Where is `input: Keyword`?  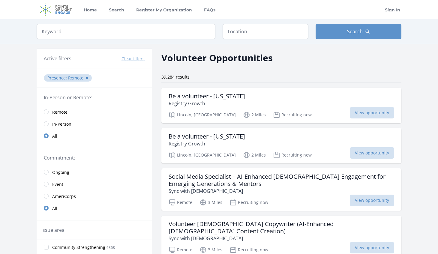 input: Keyword is located at coordinates (126, 32).